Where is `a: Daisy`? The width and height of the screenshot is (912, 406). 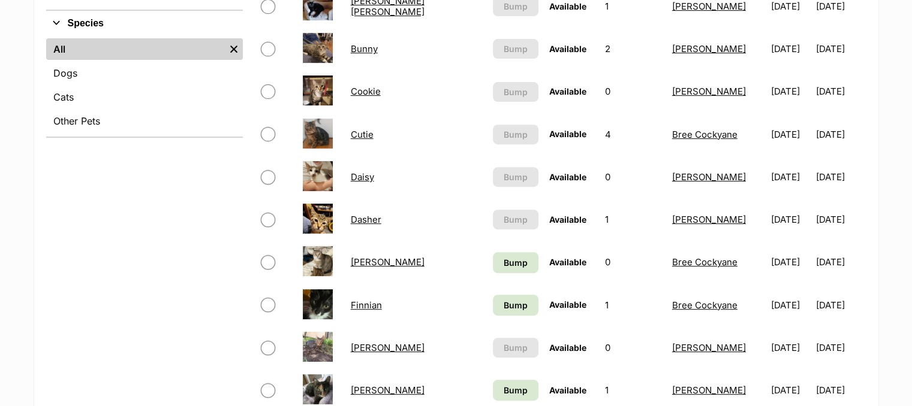 a: Daisy is located at coordinates (362, 177).